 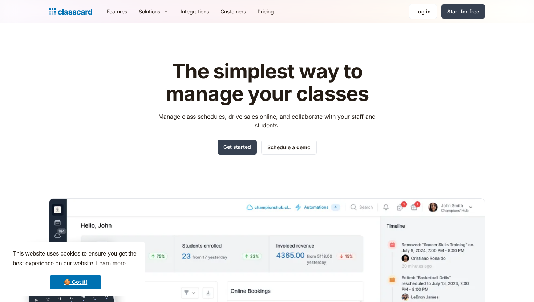 What do you see at coordinates (266, 11) in the screenshot?
I see `a: Pricing` at bounding box center [266, 11].